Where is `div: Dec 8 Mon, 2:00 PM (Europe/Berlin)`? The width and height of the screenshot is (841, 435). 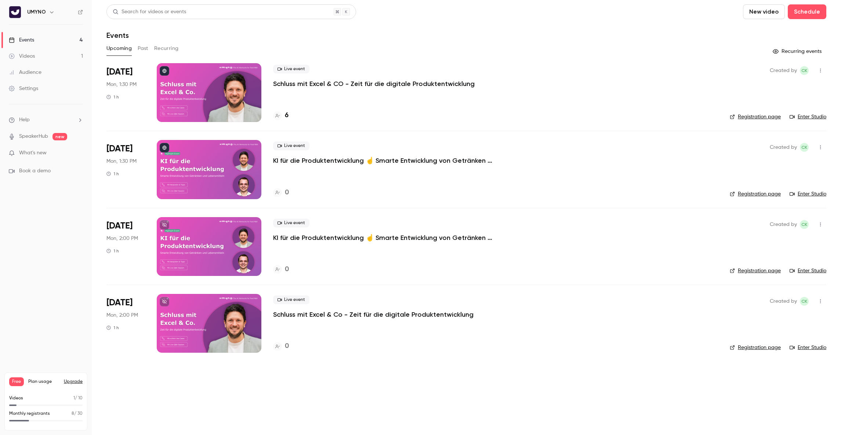 div: Dec 8 Mon, 2:00 PM (Europe/Berlin) is located at coordinates (126, 323).